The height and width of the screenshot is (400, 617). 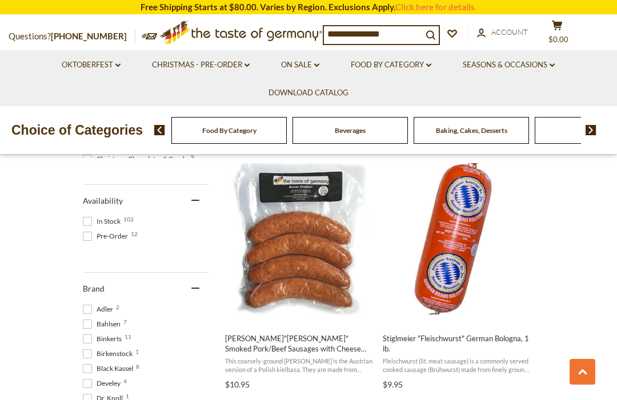 I want to click on span: Stiglmeier "Fleischwurst" German Bologna, 1 lb., so click(x=456, y=344).